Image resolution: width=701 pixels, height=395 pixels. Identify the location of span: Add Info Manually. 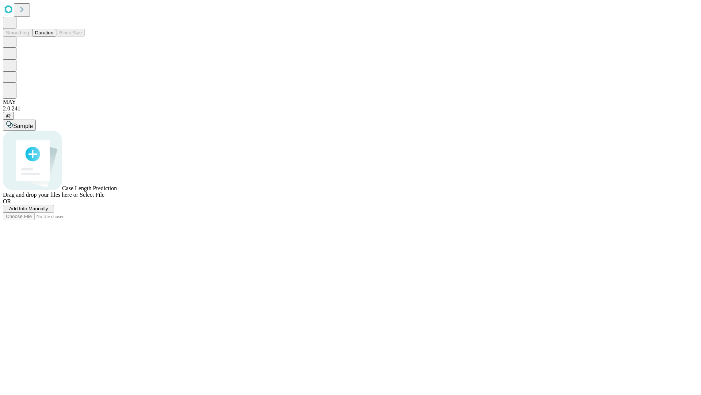
(28, 208).